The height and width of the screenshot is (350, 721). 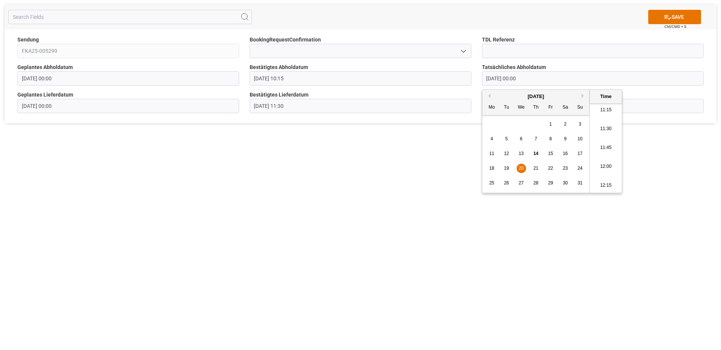 I want to click on span: 21, so click(x=536, y=168).